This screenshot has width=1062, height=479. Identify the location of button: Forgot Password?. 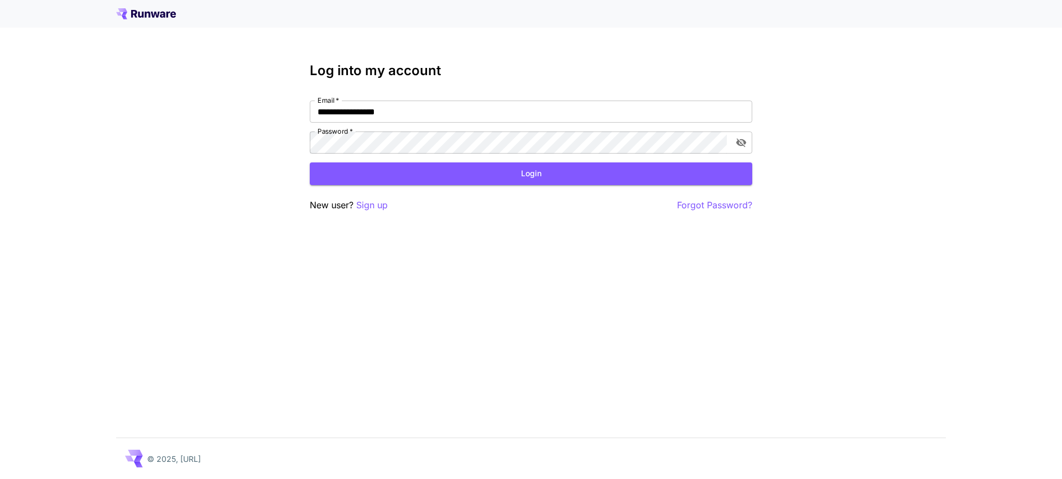
(714, 205).